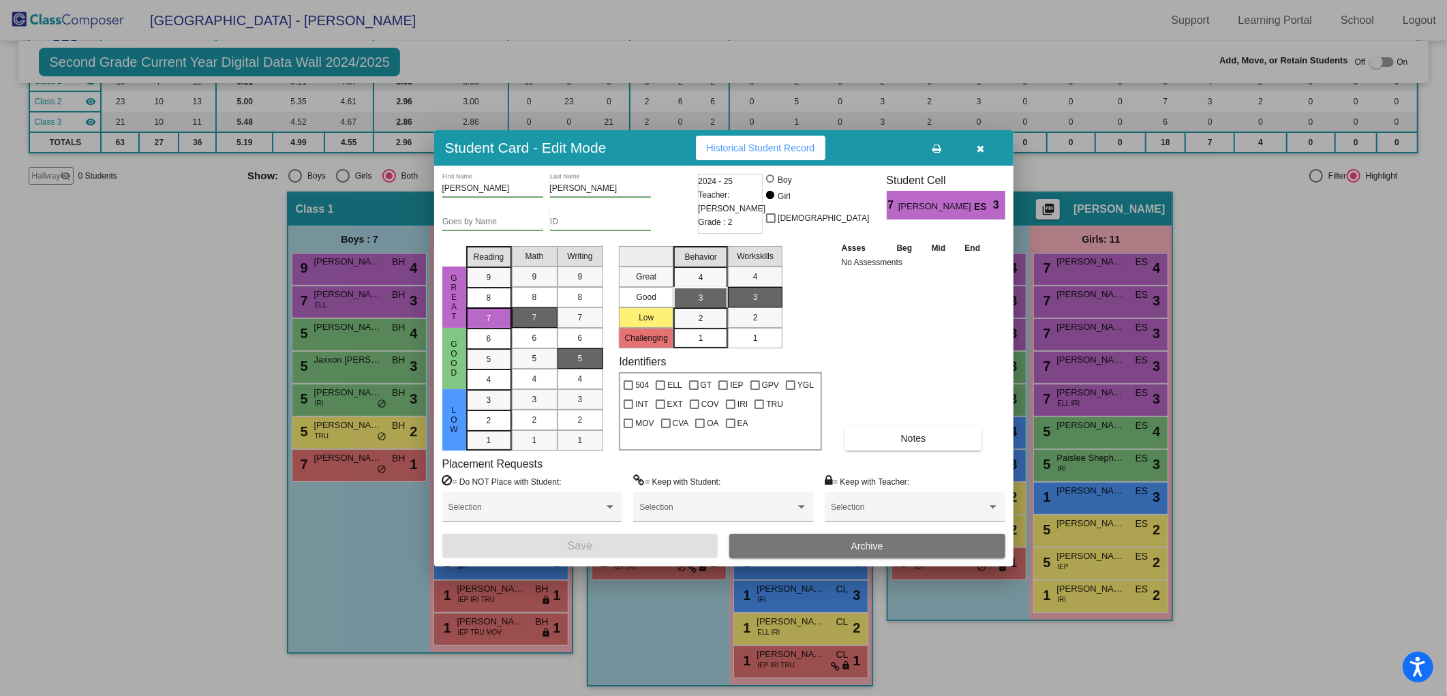 The height and width of the screenshot is (696, 1447). Describe the element at coordinates (580, 545) in the screenshot. I see `span: Save` at that location.